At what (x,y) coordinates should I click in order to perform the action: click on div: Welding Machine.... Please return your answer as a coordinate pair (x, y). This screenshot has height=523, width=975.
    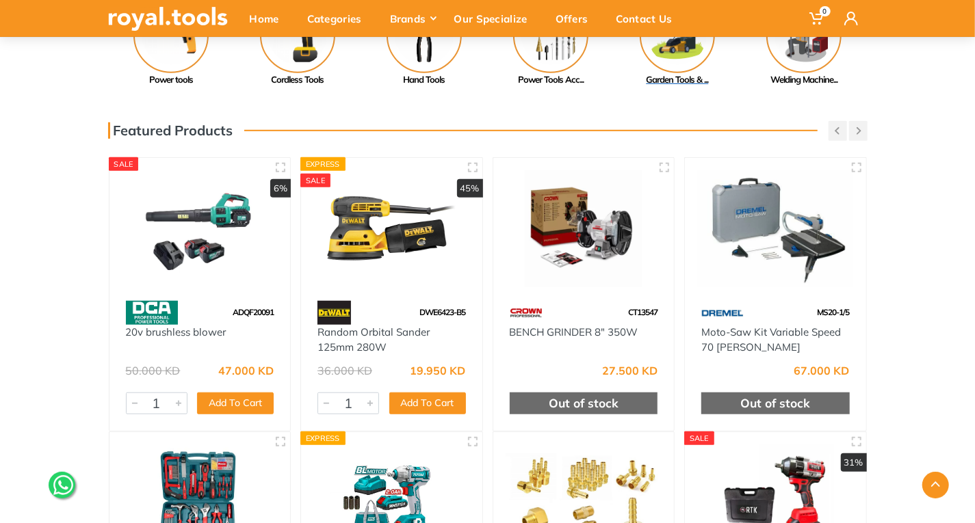
    Looking at the image, I should click on (804, 80).